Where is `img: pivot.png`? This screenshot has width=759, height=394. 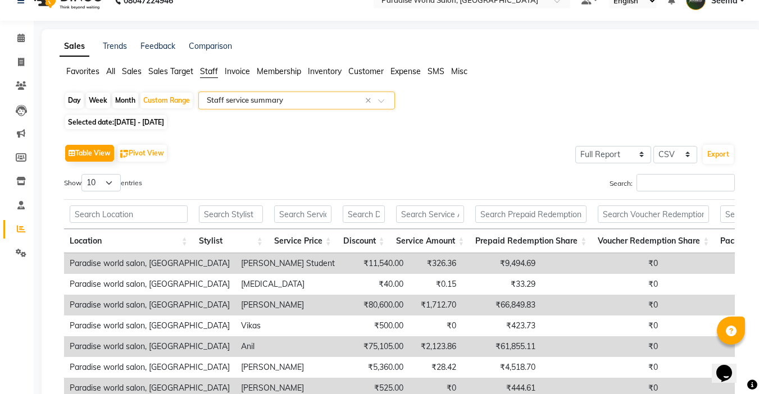 img: pivot.png is located at coordinates (124, 154).